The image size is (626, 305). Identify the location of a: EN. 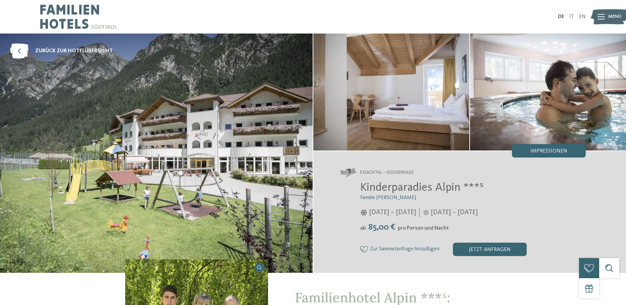
(582, 17).